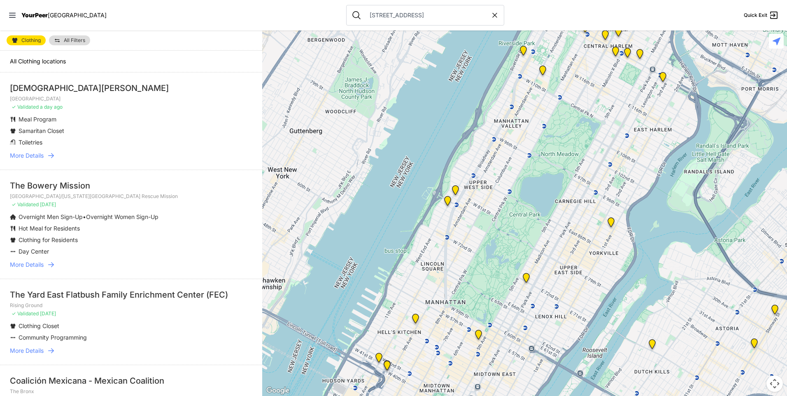 The image size is (787, 396). What do you see at coordinates (755, 15) in the screenshot?
I see `span: Quick Exit` at bounding box center [755, 15].